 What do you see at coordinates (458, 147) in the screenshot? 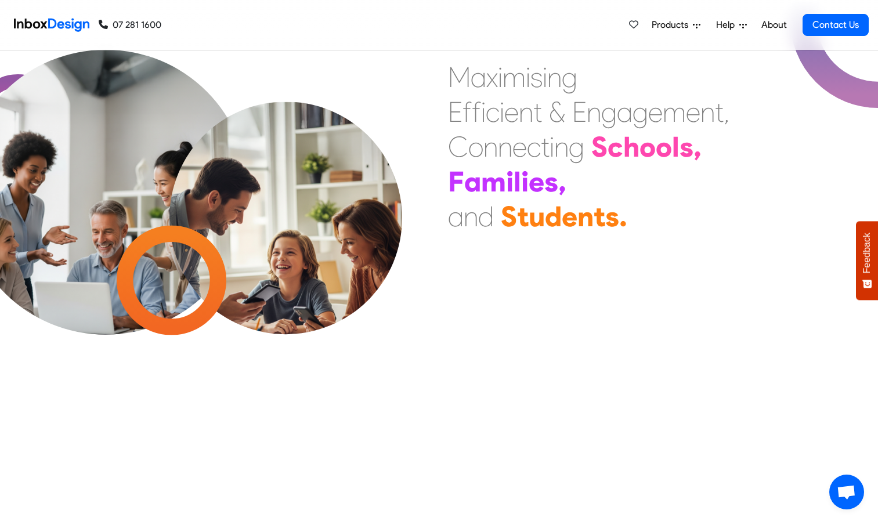
I see `div: C` at bounding box center [458, 147].